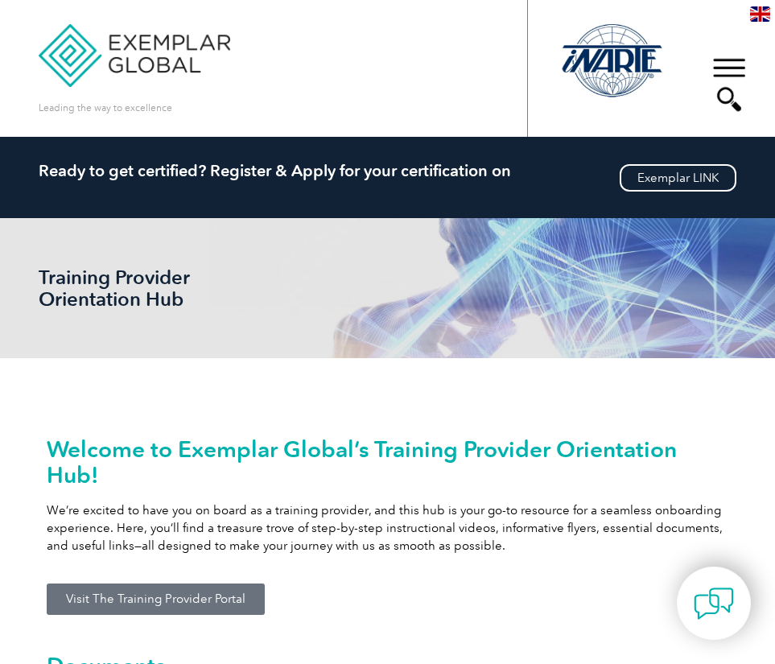 The width and height of the screenshot is (775, 664). Describe the element at coordinates (155, 599) in the screenshot. I see `span: Visit The Training Provider Portal` at that location.